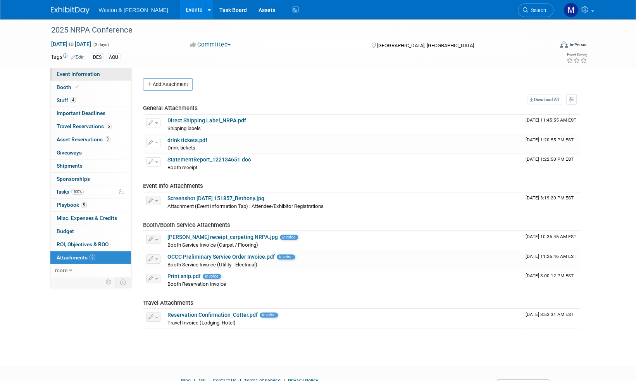 This screenshot has height=381, width=636. Describe the element at coordinates (571, 10) in the screenshot. I see `img: Mary Ann Trujillo` at that location.